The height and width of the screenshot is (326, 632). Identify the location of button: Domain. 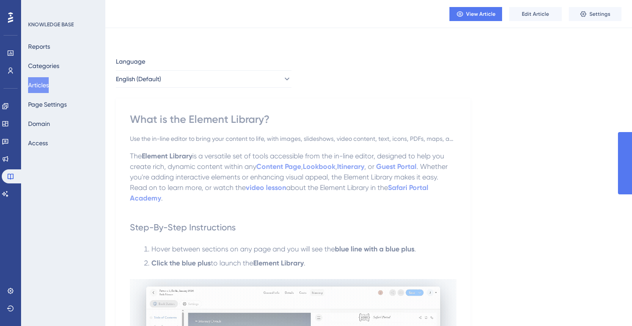
(39, 124).